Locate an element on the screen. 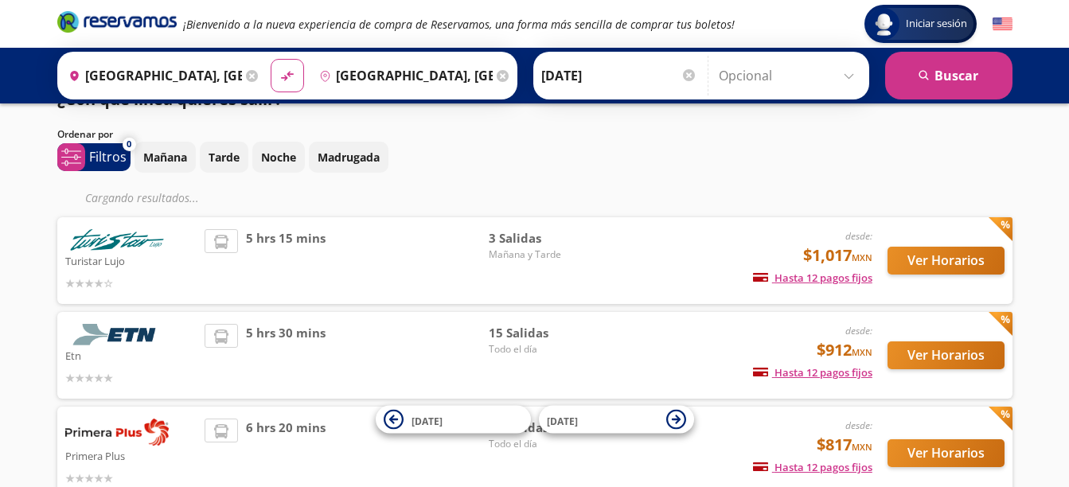 The width and height of the screenshot is (1069, 487). p: Turistar Lujo is located at coordinates (131, 260).